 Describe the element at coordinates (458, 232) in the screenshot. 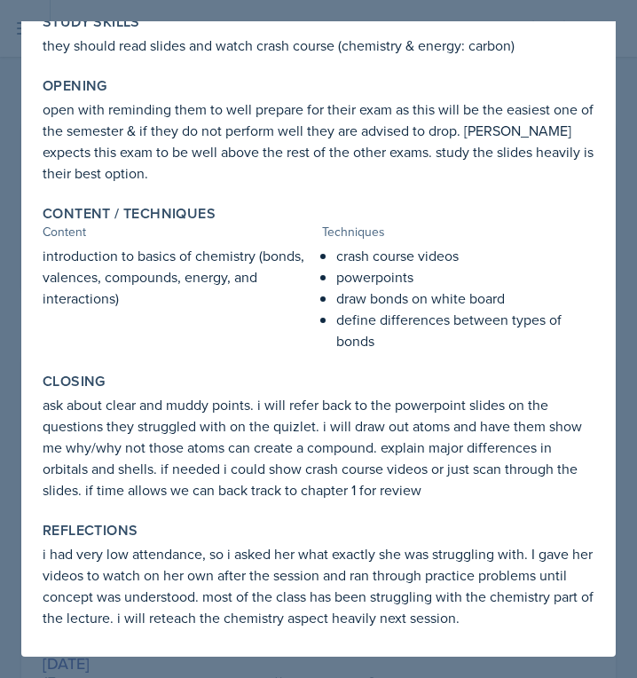

I see `div: Techniques` at that location.